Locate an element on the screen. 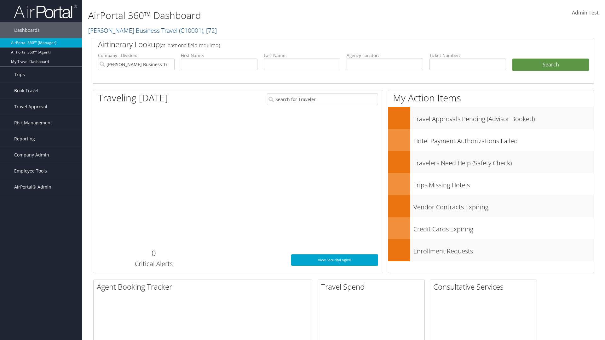 The image size is (605, 340). label: Last Name: is located at coordinates (302, 55).